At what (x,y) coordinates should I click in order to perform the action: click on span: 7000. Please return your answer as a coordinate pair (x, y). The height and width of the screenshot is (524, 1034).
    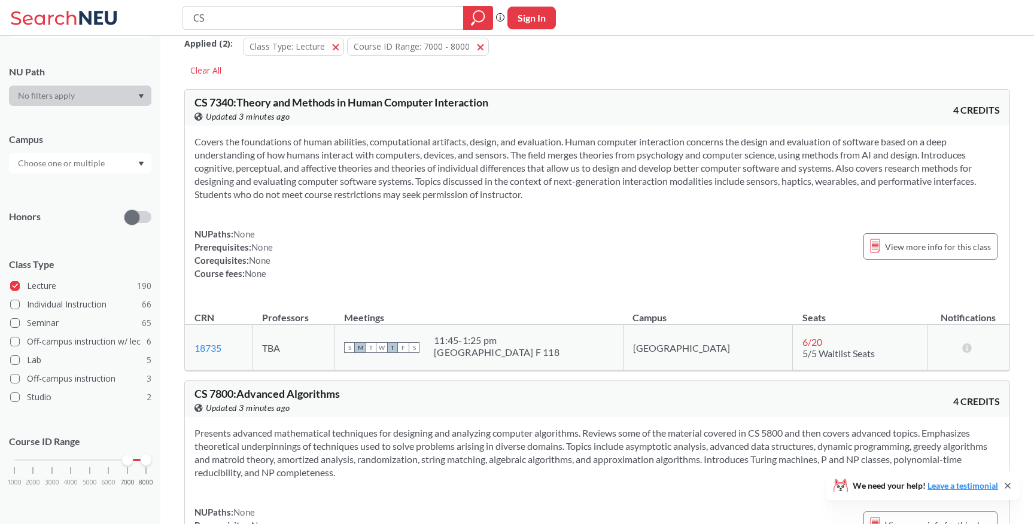
    Looking at the image, I should click on (127, 482).